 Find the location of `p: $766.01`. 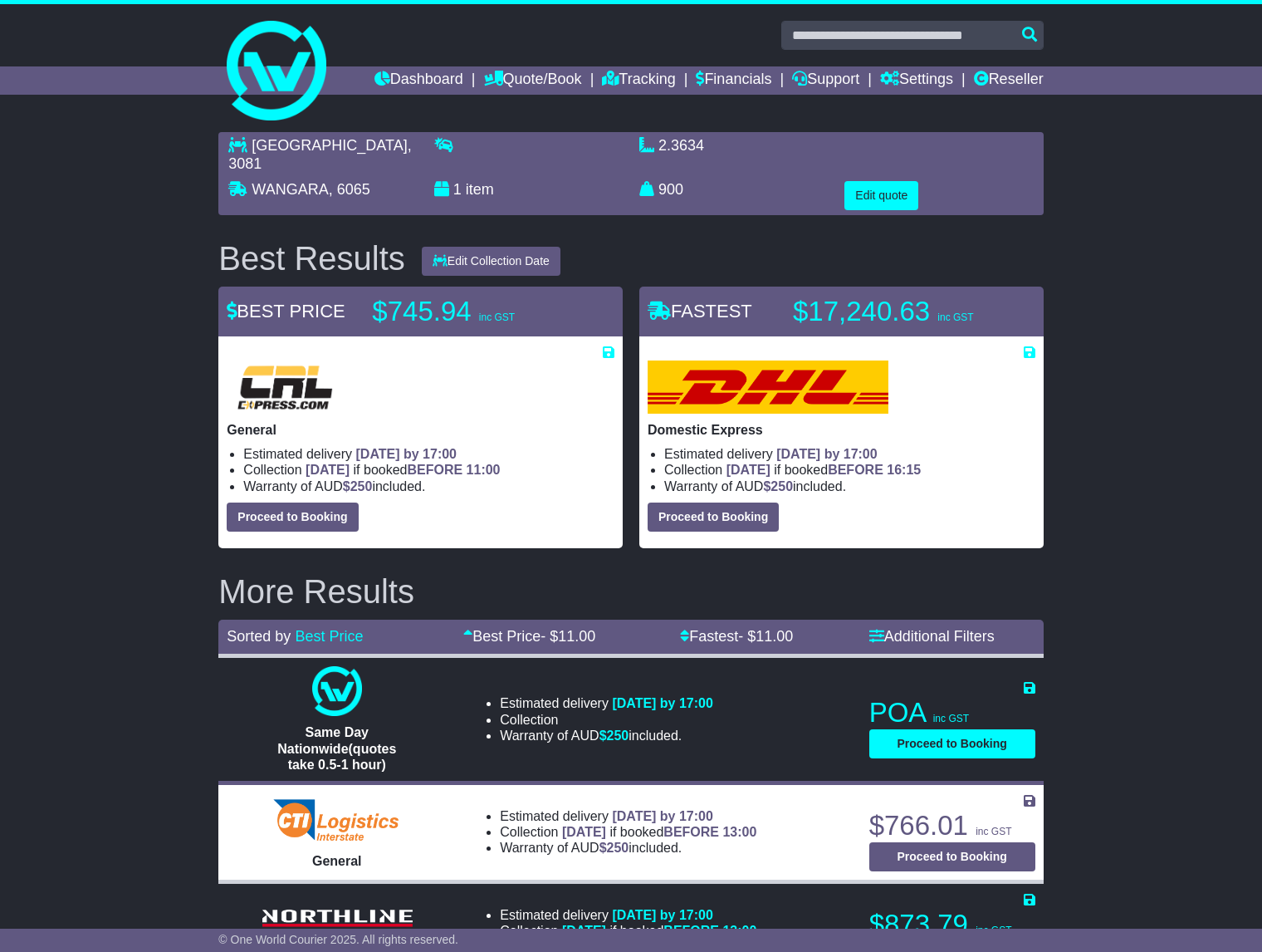

p: $766.01 is located at coordinates (953, 825).